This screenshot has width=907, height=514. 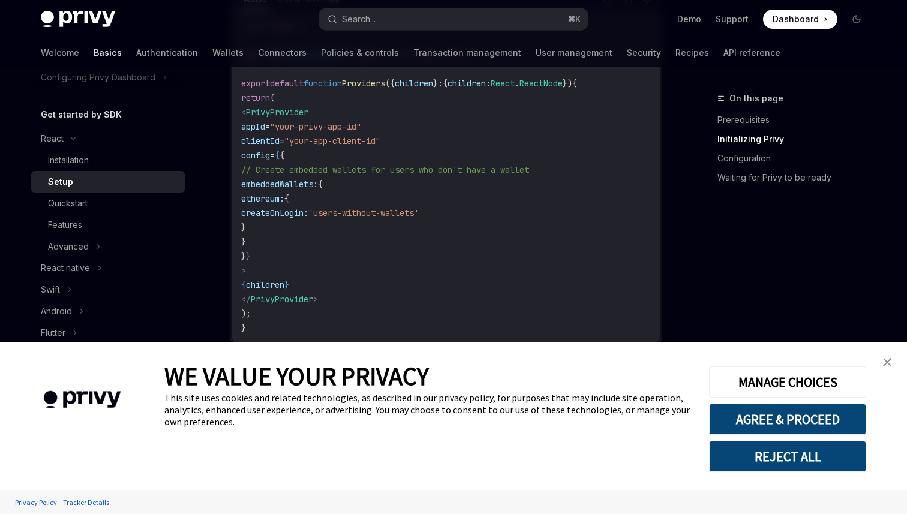 I want to click on button: Advanced, so click(x=108, y=247).